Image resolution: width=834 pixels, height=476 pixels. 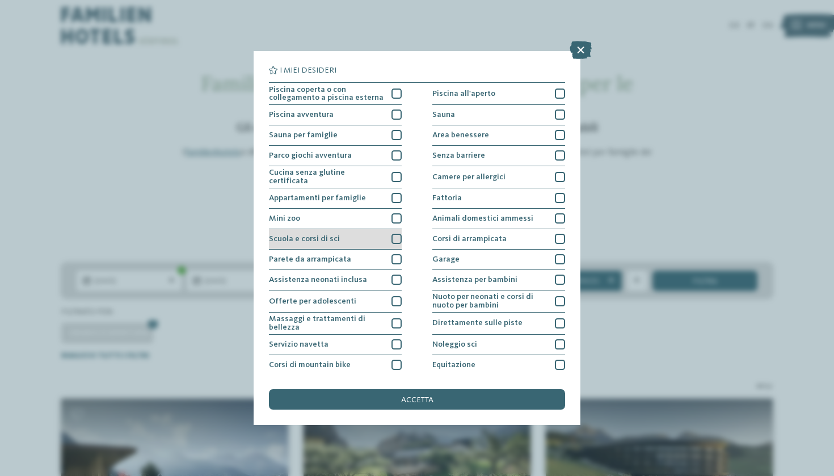 I want to click on span: Camere per allergici, so click(x=469, y=177).